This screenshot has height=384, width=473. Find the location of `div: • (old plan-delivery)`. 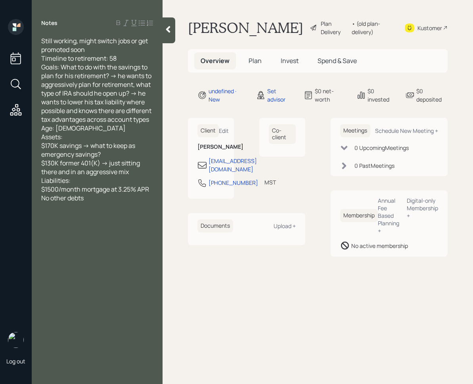

div: • (old plan-delivery) is located at coordinates (373, 28).